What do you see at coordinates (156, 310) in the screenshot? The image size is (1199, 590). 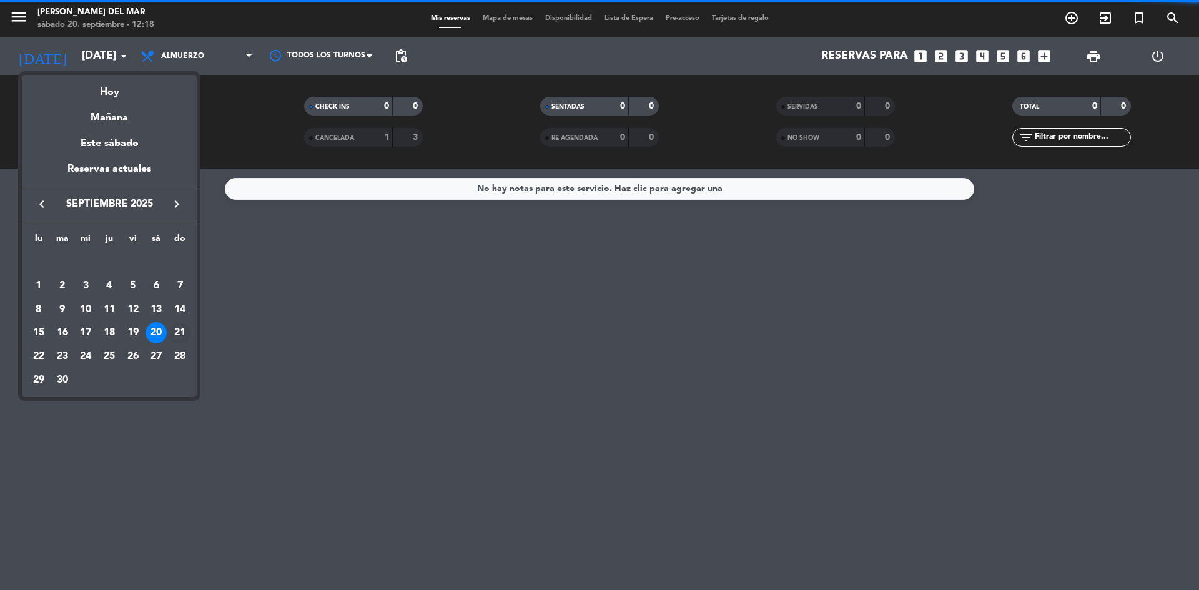 I see `div: 13` at bounding box center [156, 310].